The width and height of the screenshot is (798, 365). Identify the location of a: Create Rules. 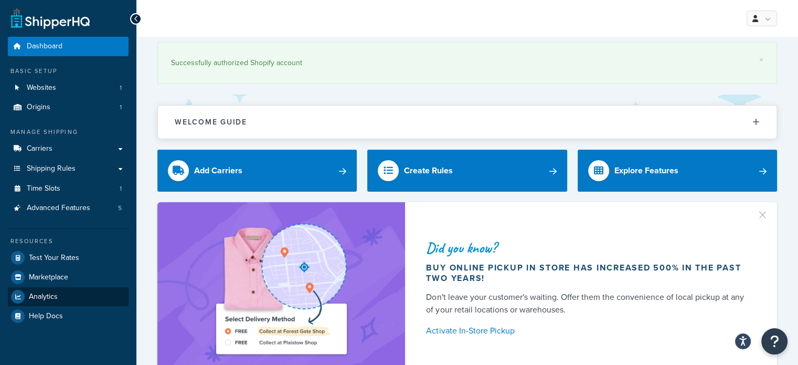
(467, 171).